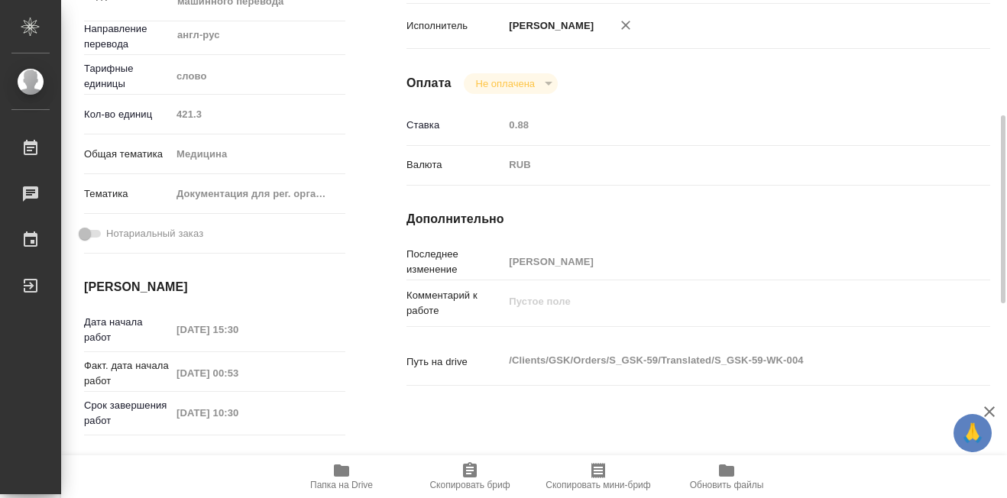 This screenshot has height=498, width=1007. Describe the element at coordinates (455, 303) in the screenshot. I see `p: Комментарий к работе` at that location.